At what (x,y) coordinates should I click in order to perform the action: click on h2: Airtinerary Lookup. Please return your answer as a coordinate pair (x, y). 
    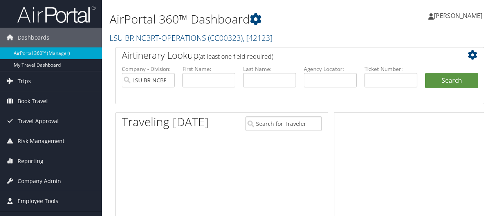
    Looking at the image, I should click on (285, 55).